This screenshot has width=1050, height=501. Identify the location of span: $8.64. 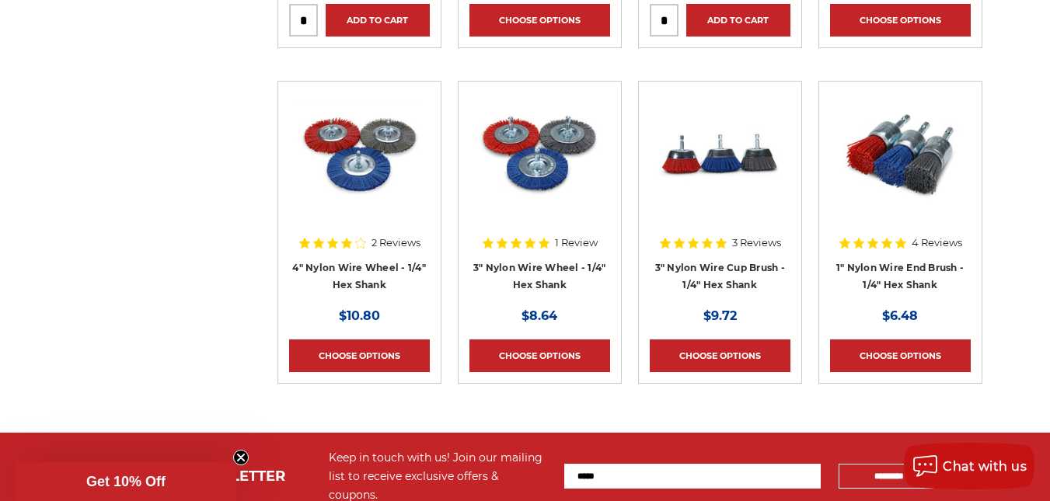
(539, 316).